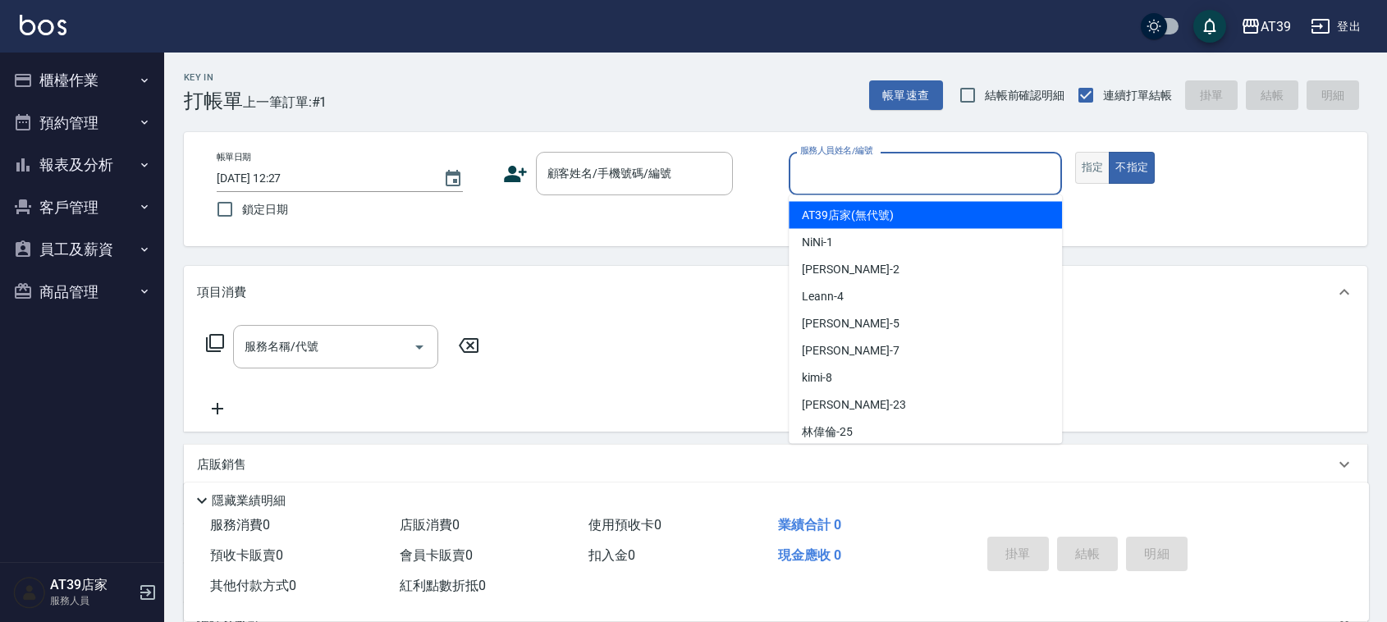  Describe the element at coordinates (1132, 167) in the screenshot. I see `button: 不指定` at that location.